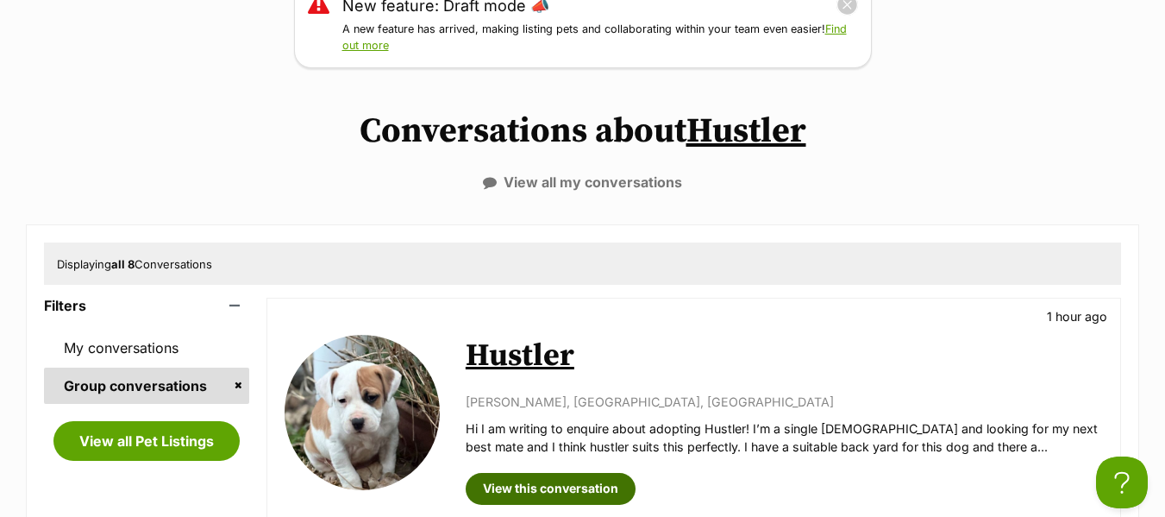 This screenshot has height=517, width=1165. What do you see at coordinates (147, 348) in the screenshot?
I see `a: My conversations` at bounding box center [147, 348].